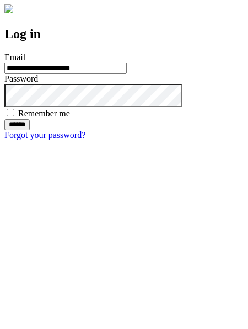  I want to click on a: Forgot your password?, so click(45, 135).